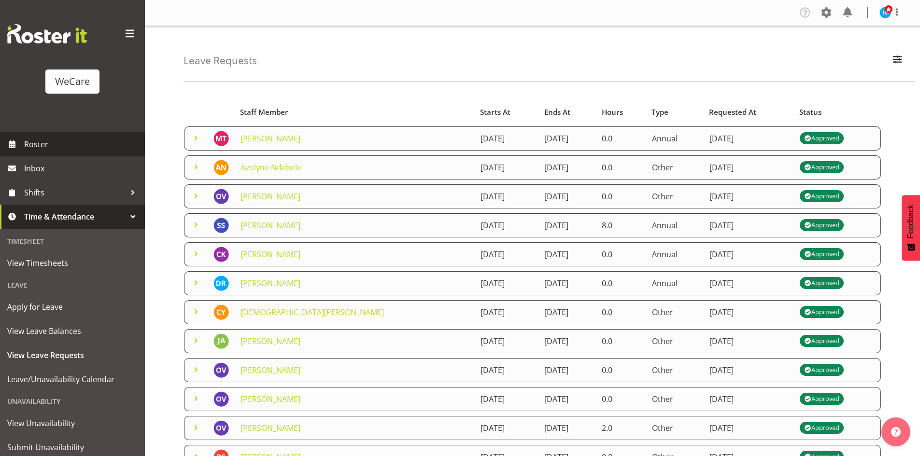 This screenshot has width=920, height=456. Describe the element at coordinates (72, 355) in the screenshot. I see `span: View Leave Requests` at that location.